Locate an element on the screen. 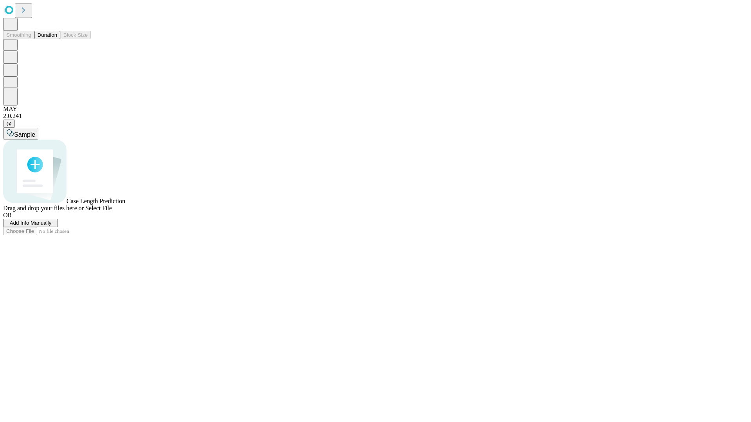 This screenshot has width=751, height=422. button: Block Size is located at coordinates (75, 35).